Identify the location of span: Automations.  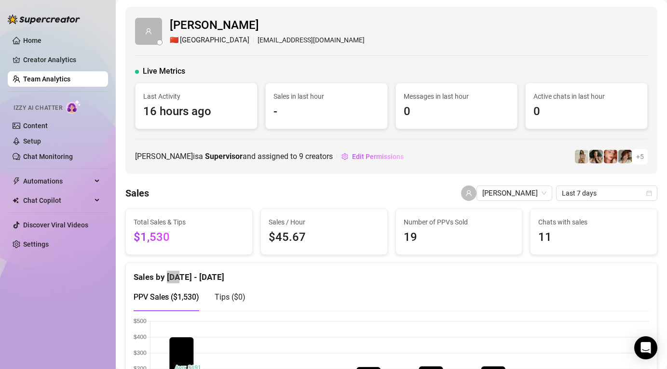
(57, 181).